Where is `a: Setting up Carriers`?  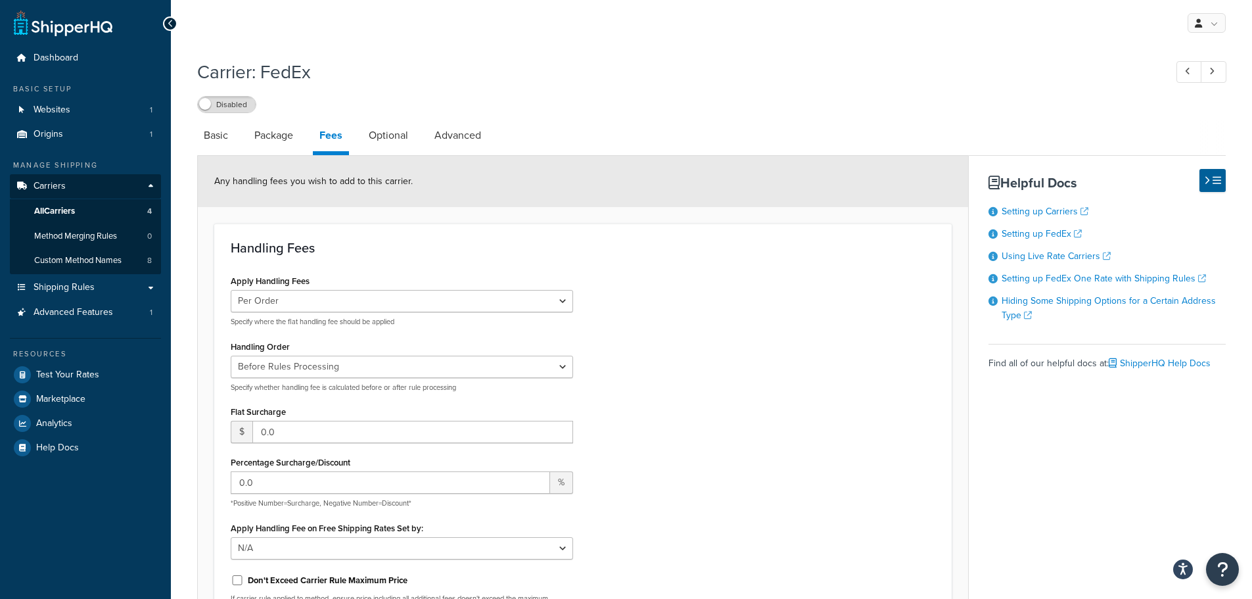
a: Setting up Carriers is located at coordinates (1045, 211).